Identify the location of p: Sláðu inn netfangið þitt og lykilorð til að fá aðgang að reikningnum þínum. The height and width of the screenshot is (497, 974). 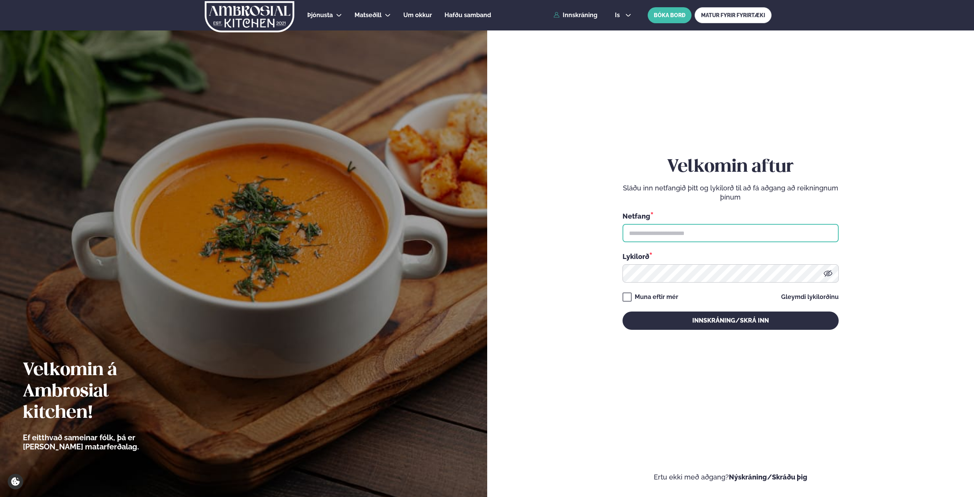
(730, 193).